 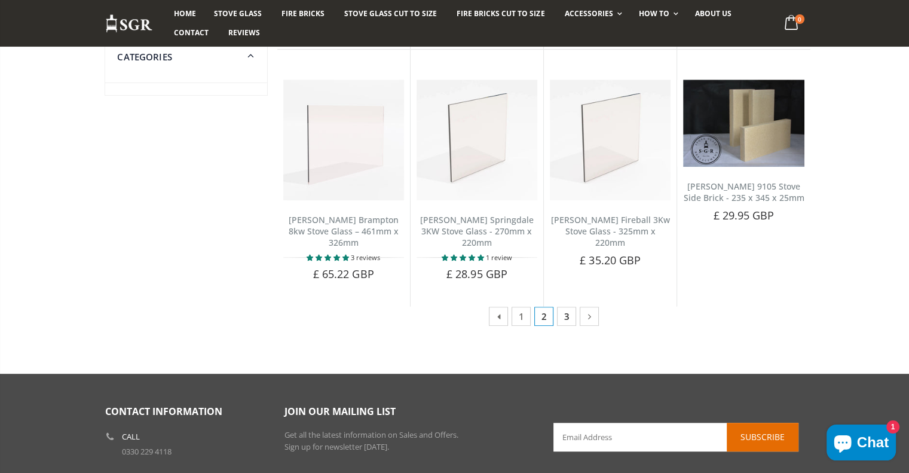 What do you see at coordinates (762, 437) in the screenshot?
I see `button: Subscribe` at bounding box center [762, 437].